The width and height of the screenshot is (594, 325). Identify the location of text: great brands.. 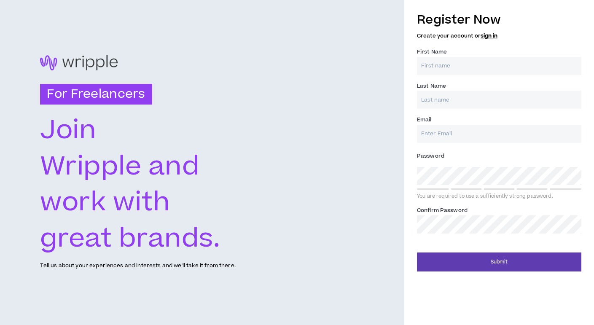
(131, 239).